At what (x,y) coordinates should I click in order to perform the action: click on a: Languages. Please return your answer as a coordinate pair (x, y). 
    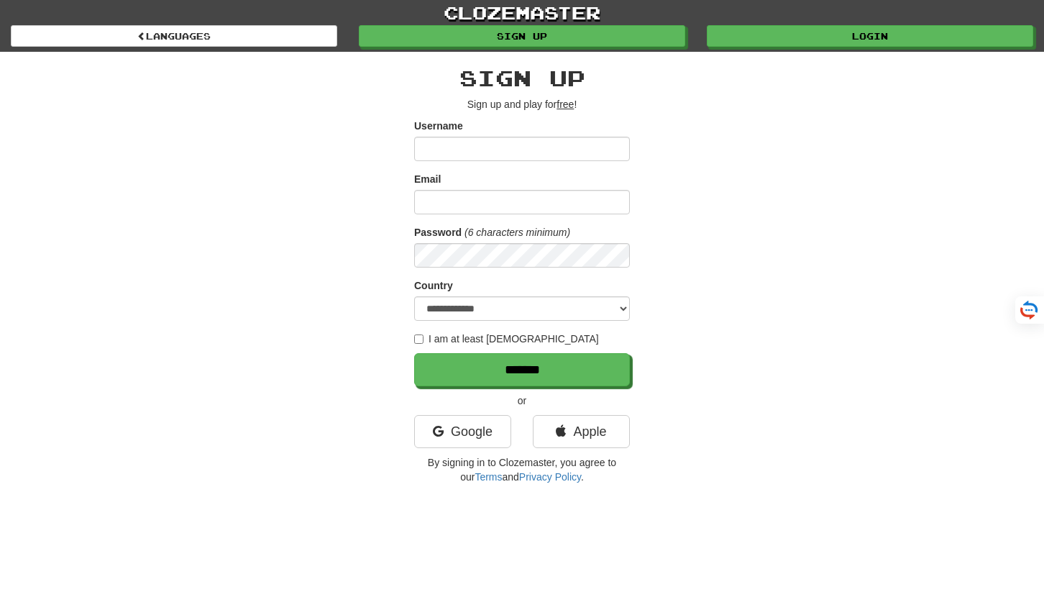
    Looking at the image, I should click on (174, 36).